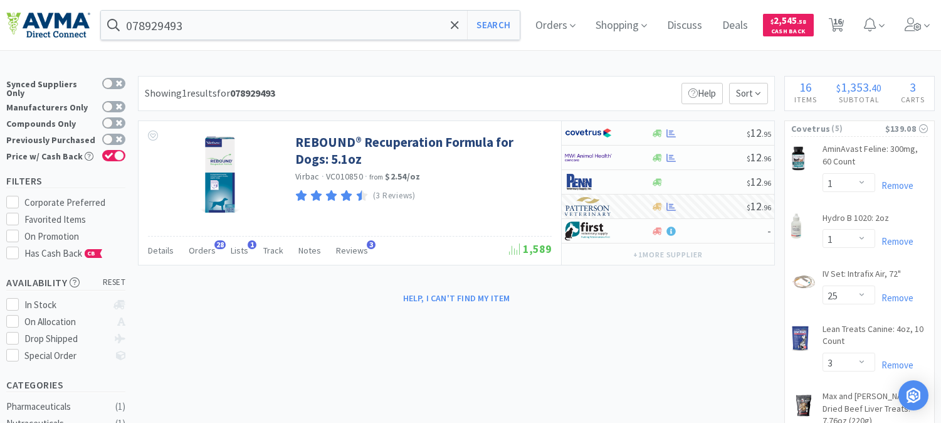 The height and width of the screenshot is (423, 941). I want to click on img: 67d67680309e4a0bb49a5ff0391dcc42_6.png, so click(588, 231).